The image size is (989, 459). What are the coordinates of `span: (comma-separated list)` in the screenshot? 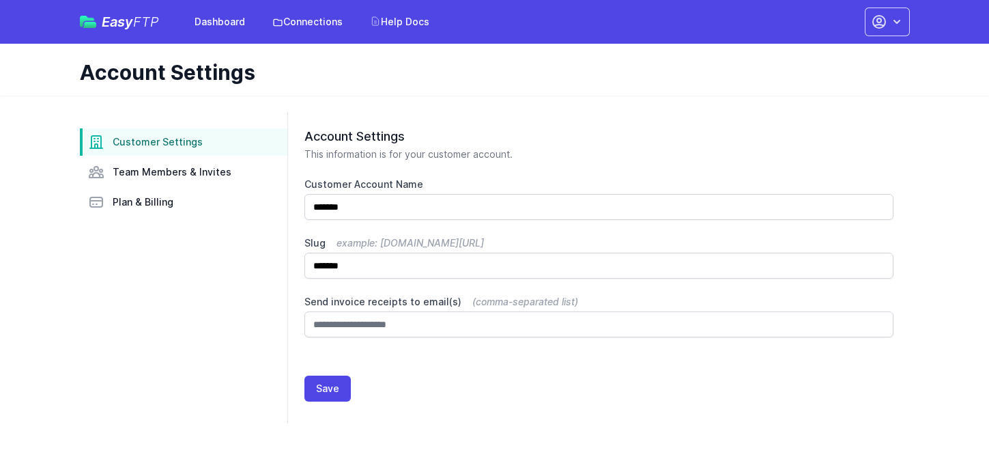 It's located at (525, 301).